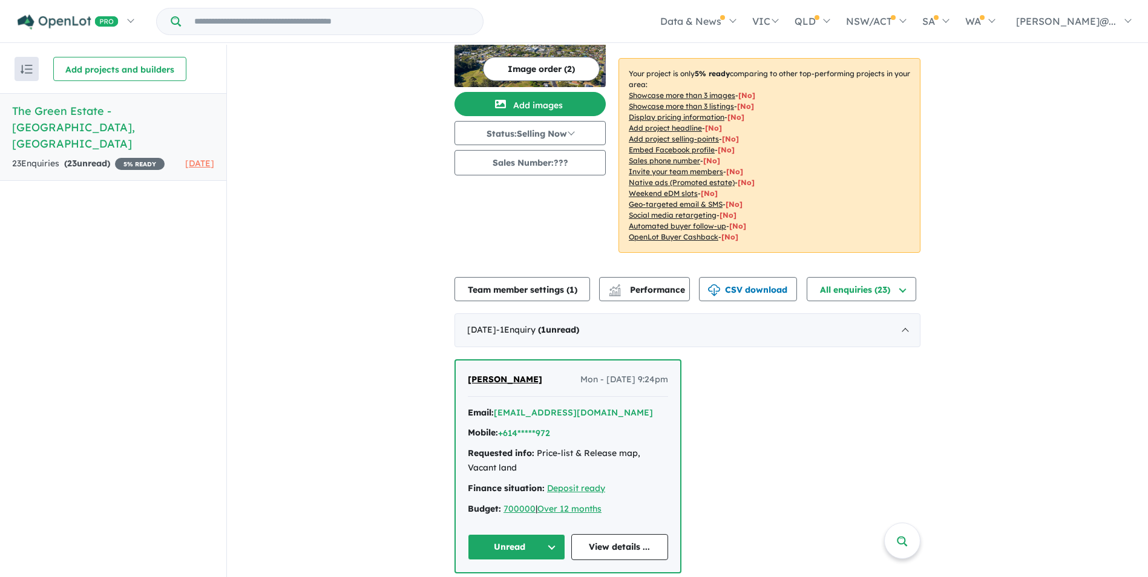 Image resolution: width=1148 pixels, height=577 pixels. I want to click on u: Over 12 months, so click(570, 509).